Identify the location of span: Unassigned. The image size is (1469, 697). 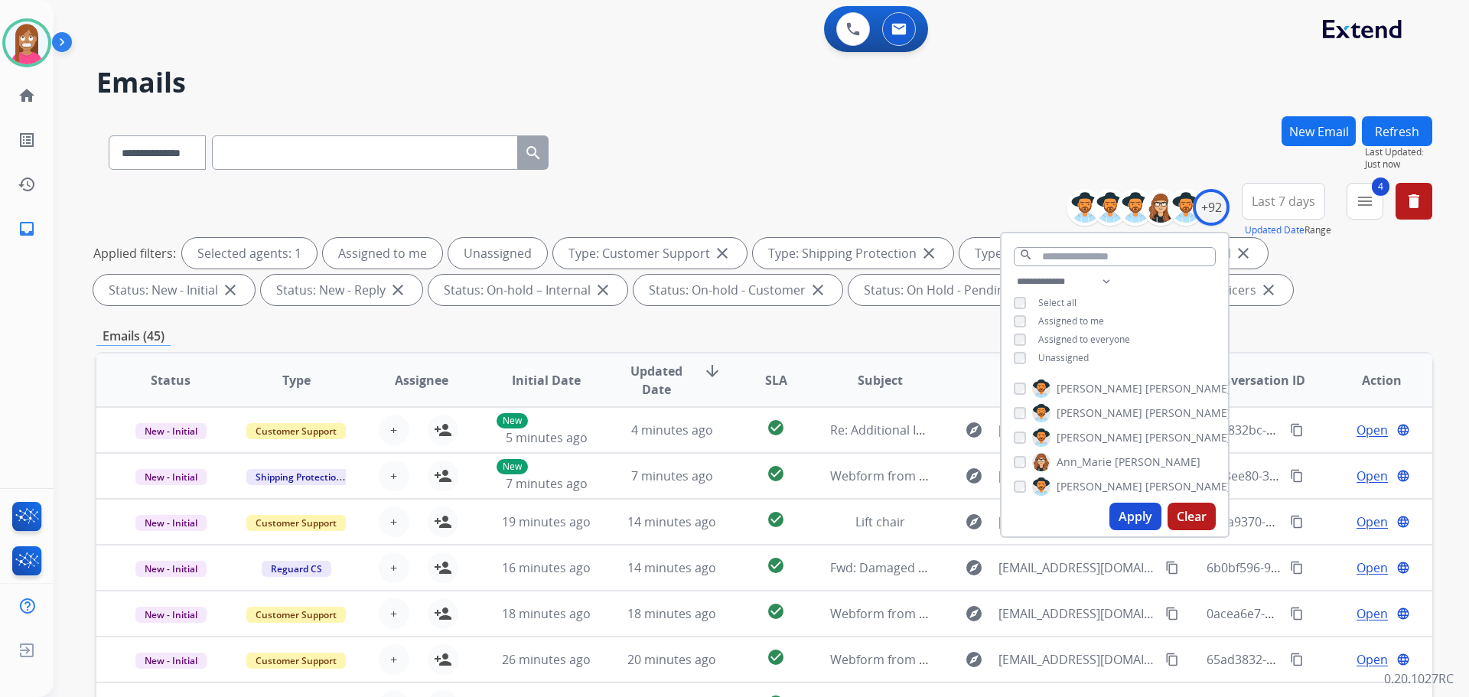
(1064, 357).